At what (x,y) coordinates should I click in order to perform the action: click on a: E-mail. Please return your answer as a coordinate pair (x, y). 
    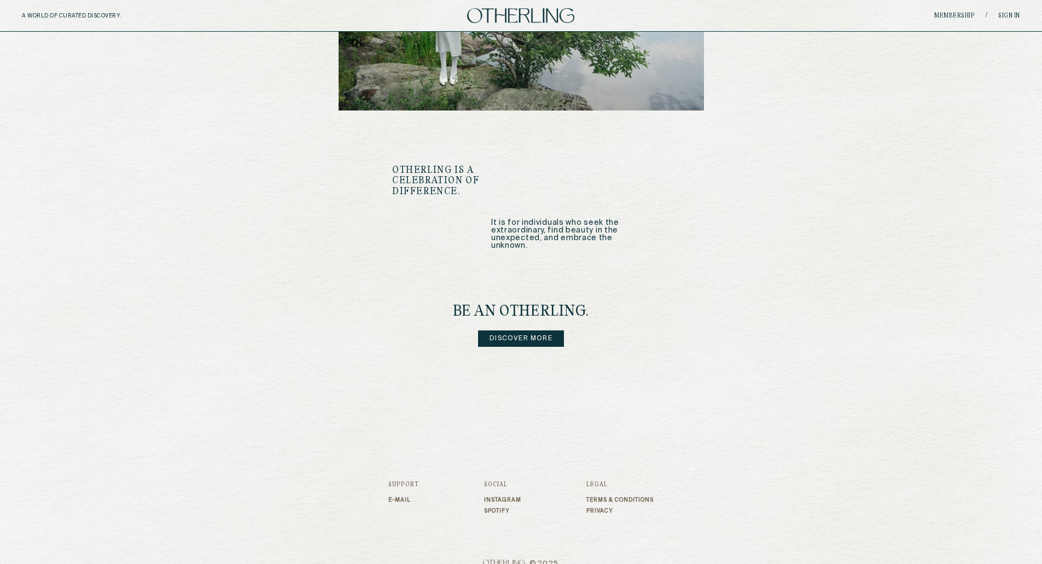
    Looking at the image, I should click on (404, 500).